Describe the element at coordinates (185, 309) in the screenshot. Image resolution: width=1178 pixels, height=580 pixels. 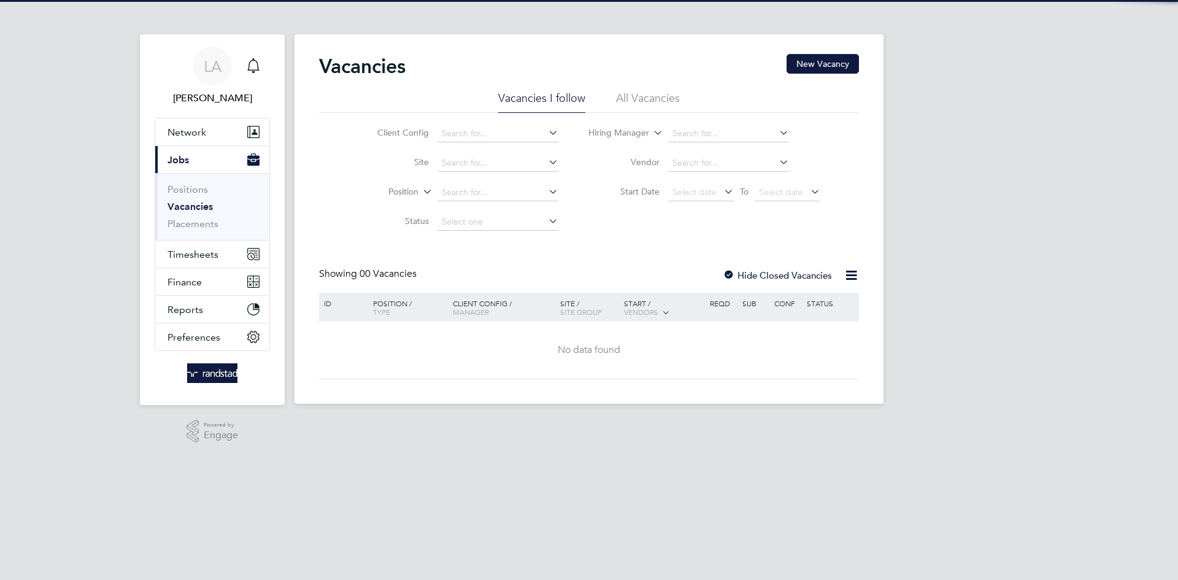
I see `span: Reports` at that location.